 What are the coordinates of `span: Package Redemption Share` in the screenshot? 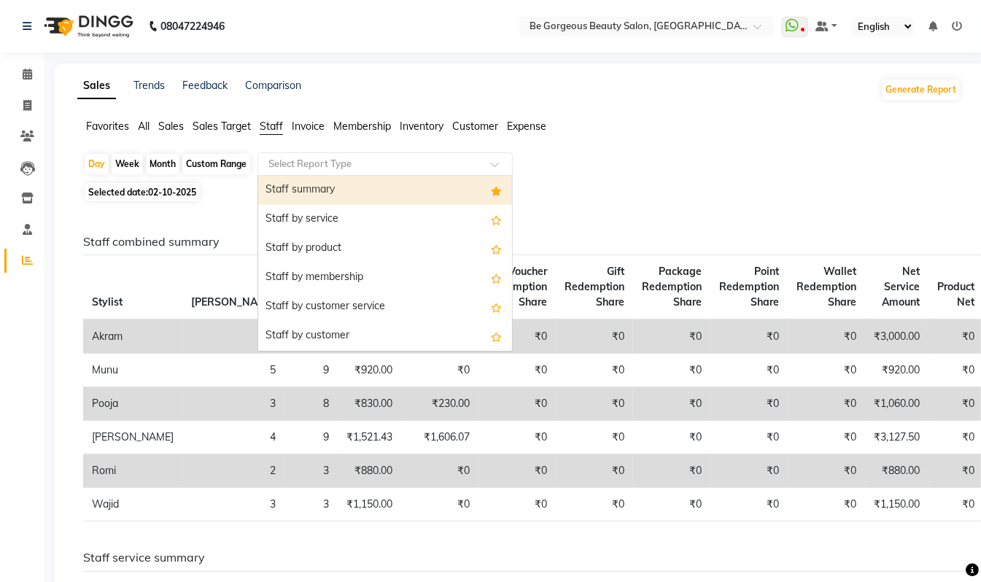 It's located at (672, 287).